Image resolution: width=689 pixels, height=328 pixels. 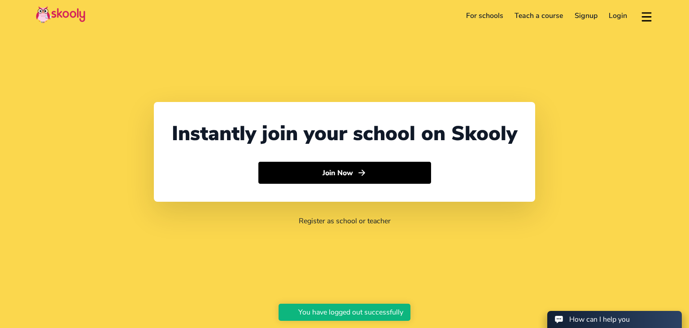 What do you see at coordinates (345, 133) in the screenshot?
I see `div: Instantly join your school on Skooly` at bounding box center [345, 133].